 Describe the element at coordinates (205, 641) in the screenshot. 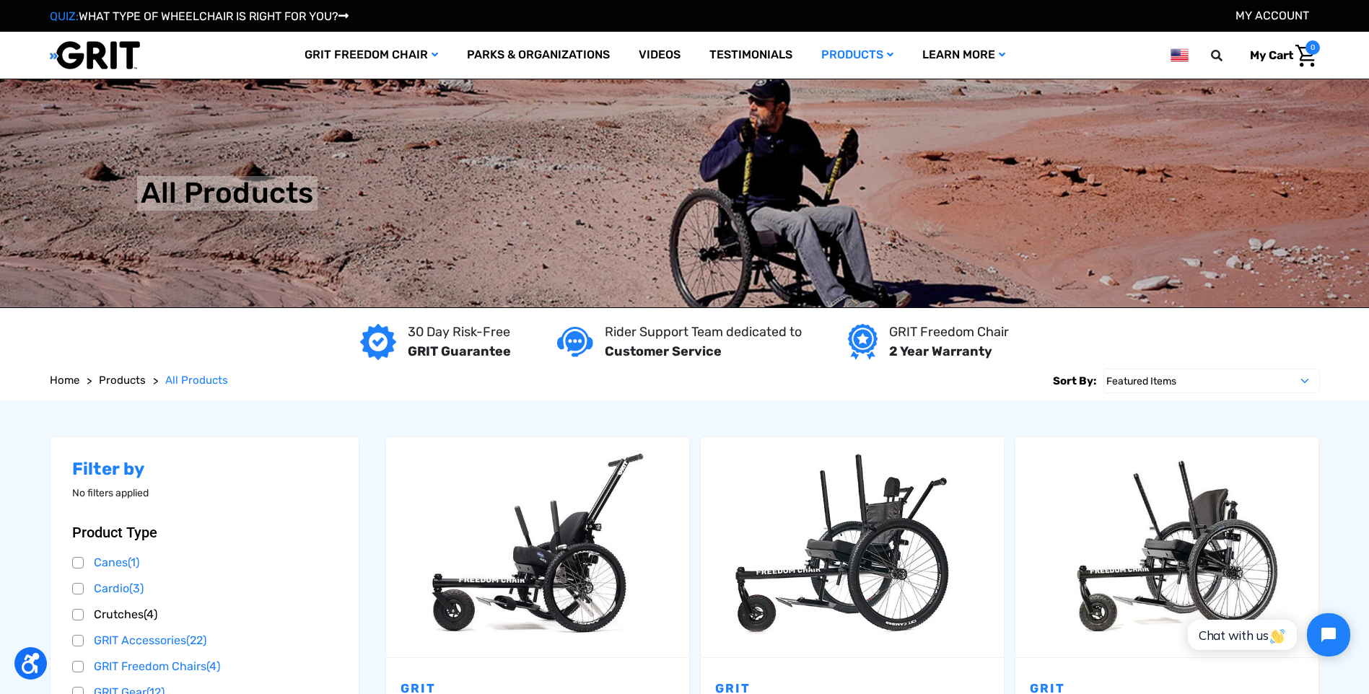

I see `a: GRIT Accessories(22)` at that location.